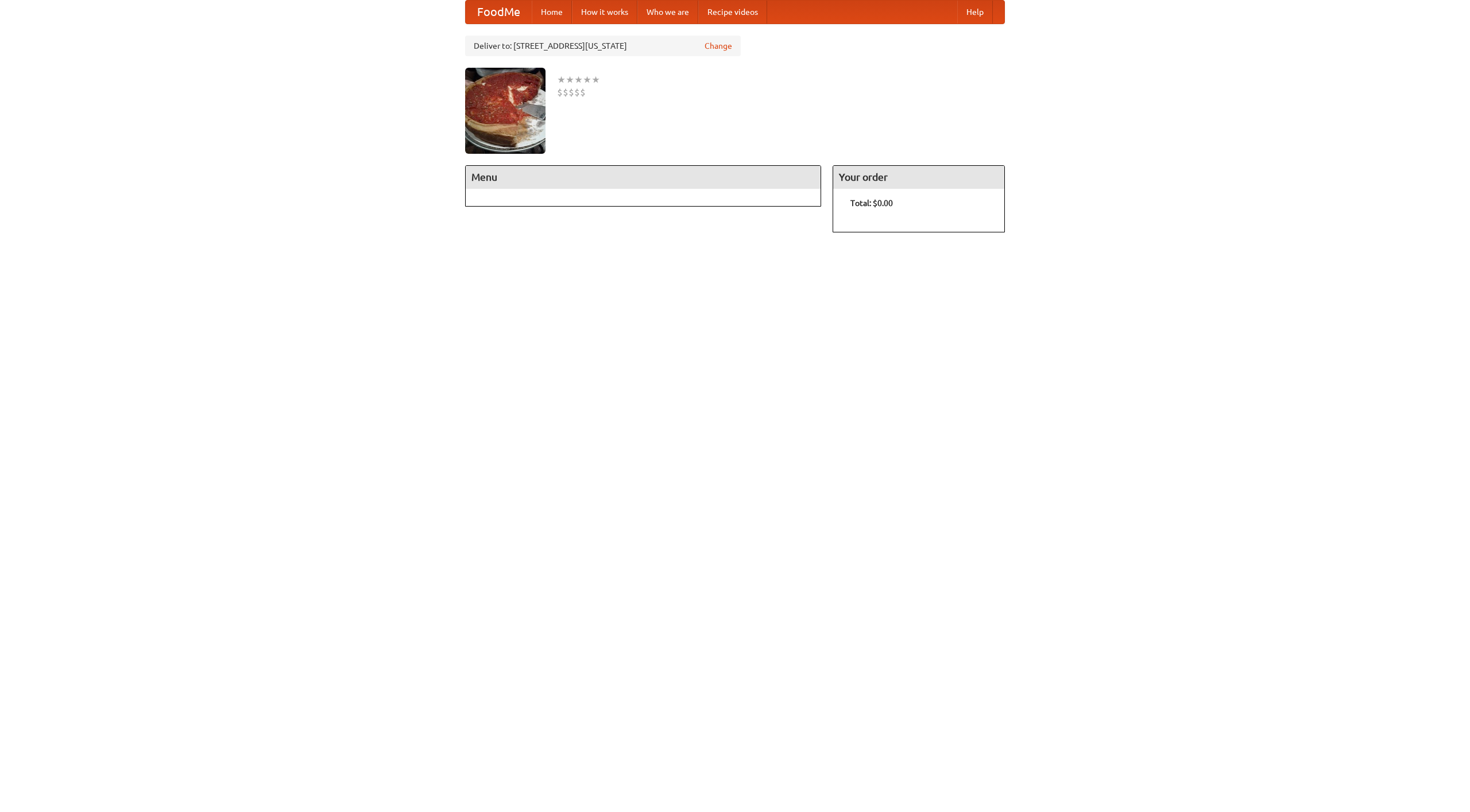 This screenshot has width=1470, height=812. Describe the element at coordinates (644, 177) in the screenshot. I see `h4: Menu` at that location.